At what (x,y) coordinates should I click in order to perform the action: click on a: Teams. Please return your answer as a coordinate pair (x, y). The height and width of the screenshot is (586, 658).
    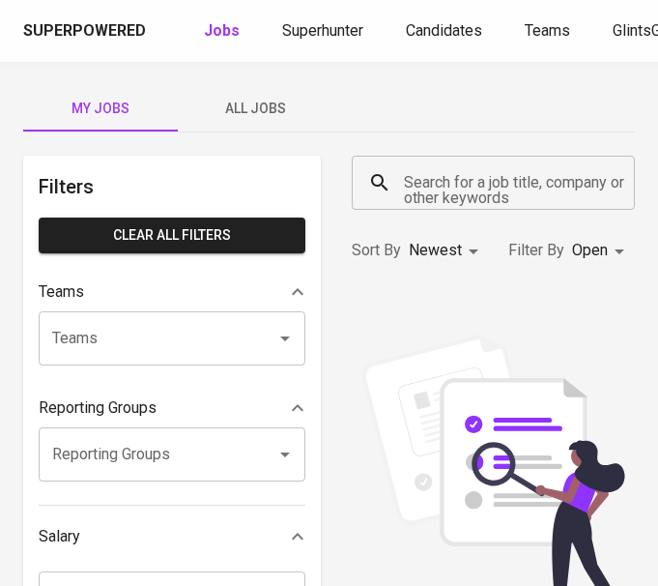
    Looking at the image, I should click on (549, 31).